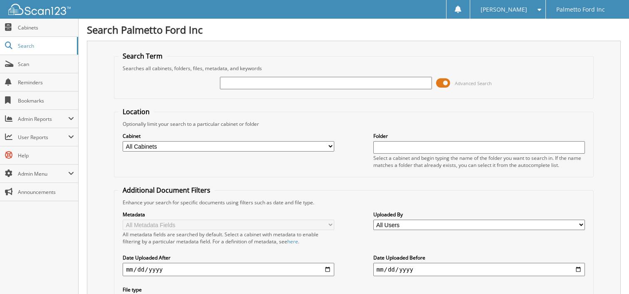 Image resolution: width=629 pixels, height=294 pixels. I want to click on legend: Additional Document Filters, so click(166, 190).